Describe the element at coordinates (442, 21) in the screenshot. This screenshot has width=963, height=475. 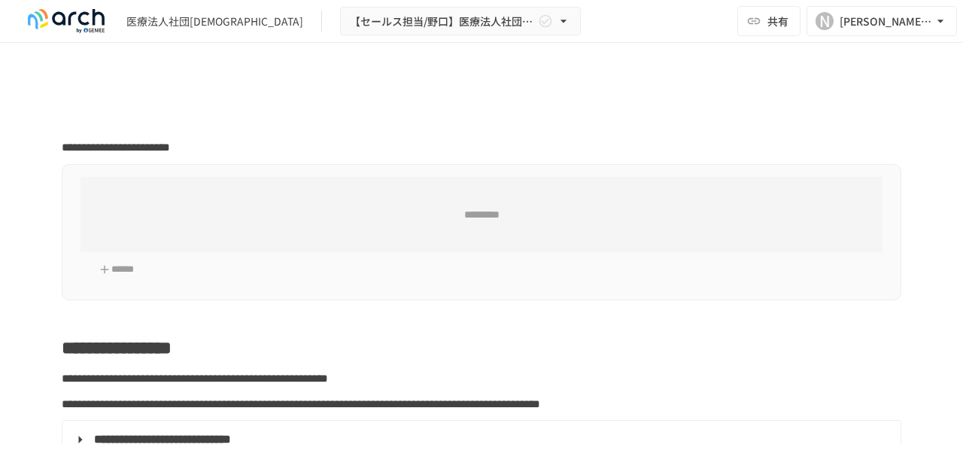
I see `span: 【セールス担当/野口】医療法人社団弘善会様_初期設定サポート` at that location.